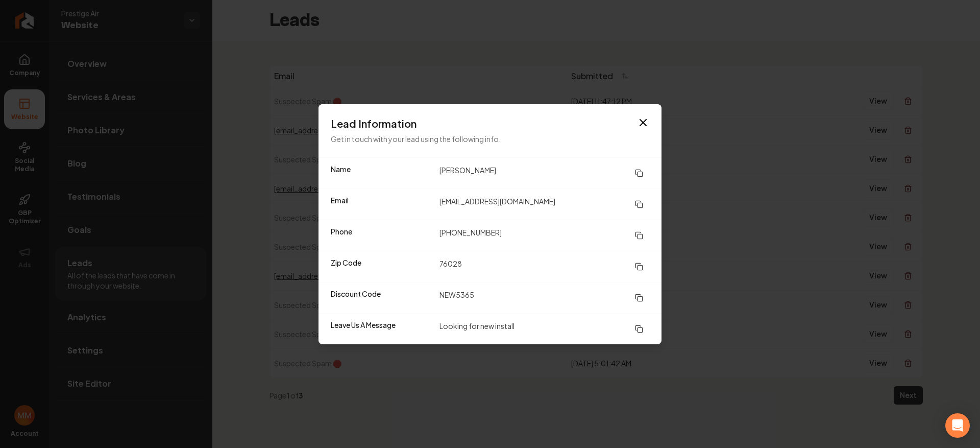  What do you see at coordinates (544, 298) in the screenshot?
I see `dd: NEW5365` at bounding box center [544, 298].